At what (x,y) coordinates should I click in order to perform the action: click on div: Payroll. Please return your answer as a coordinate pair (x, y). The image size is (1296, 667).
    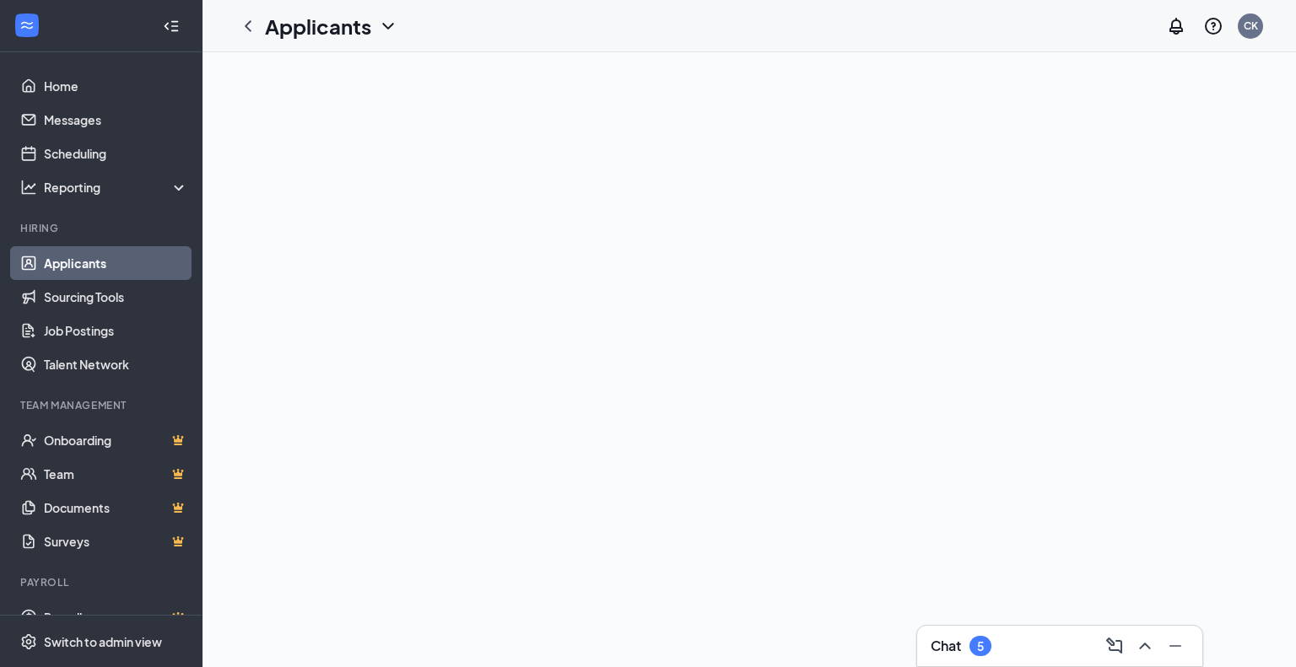
    Looking at the image, I should click on (102, 582).